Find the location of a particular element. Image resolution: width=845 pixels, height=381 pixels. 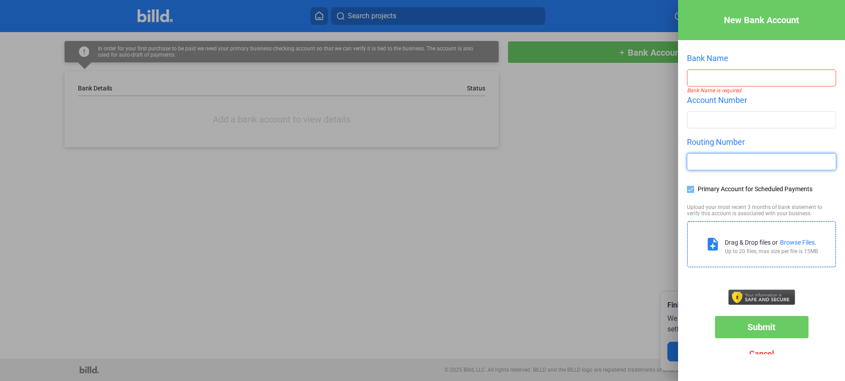

button: Cancel is located at coordinates (762, 354).